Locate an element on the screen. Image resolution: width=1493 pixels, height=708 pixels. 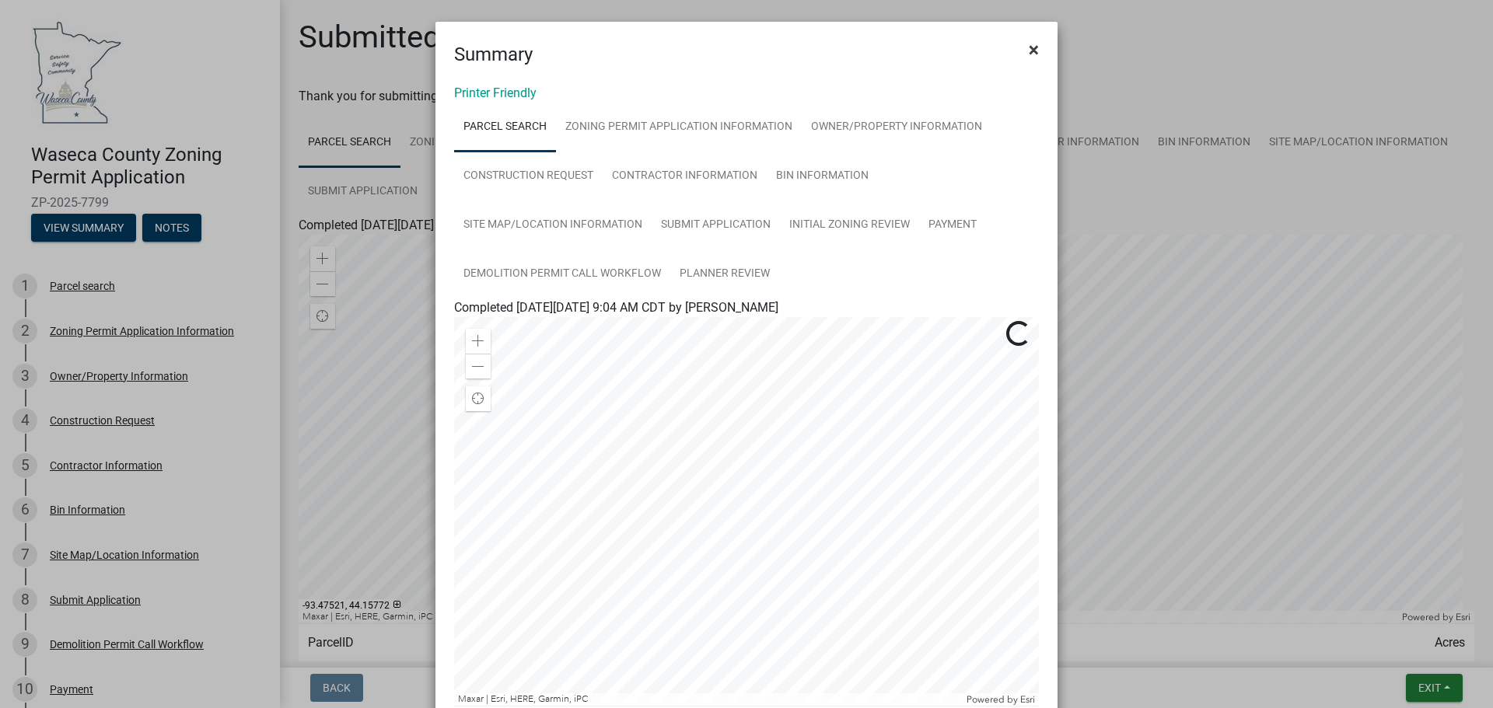
a: Planner Review is located at coordinates (725, 274).